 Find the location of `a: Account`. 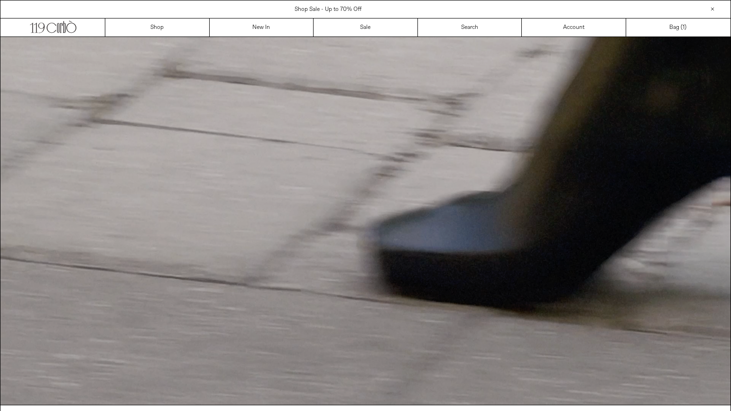

a: Account is located at coordinates (574, 28).